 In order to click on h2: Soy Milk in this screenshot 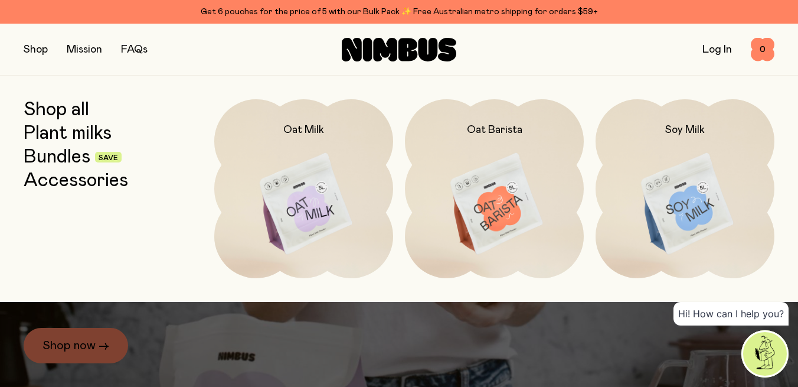, I will do `click(685, 130)`.